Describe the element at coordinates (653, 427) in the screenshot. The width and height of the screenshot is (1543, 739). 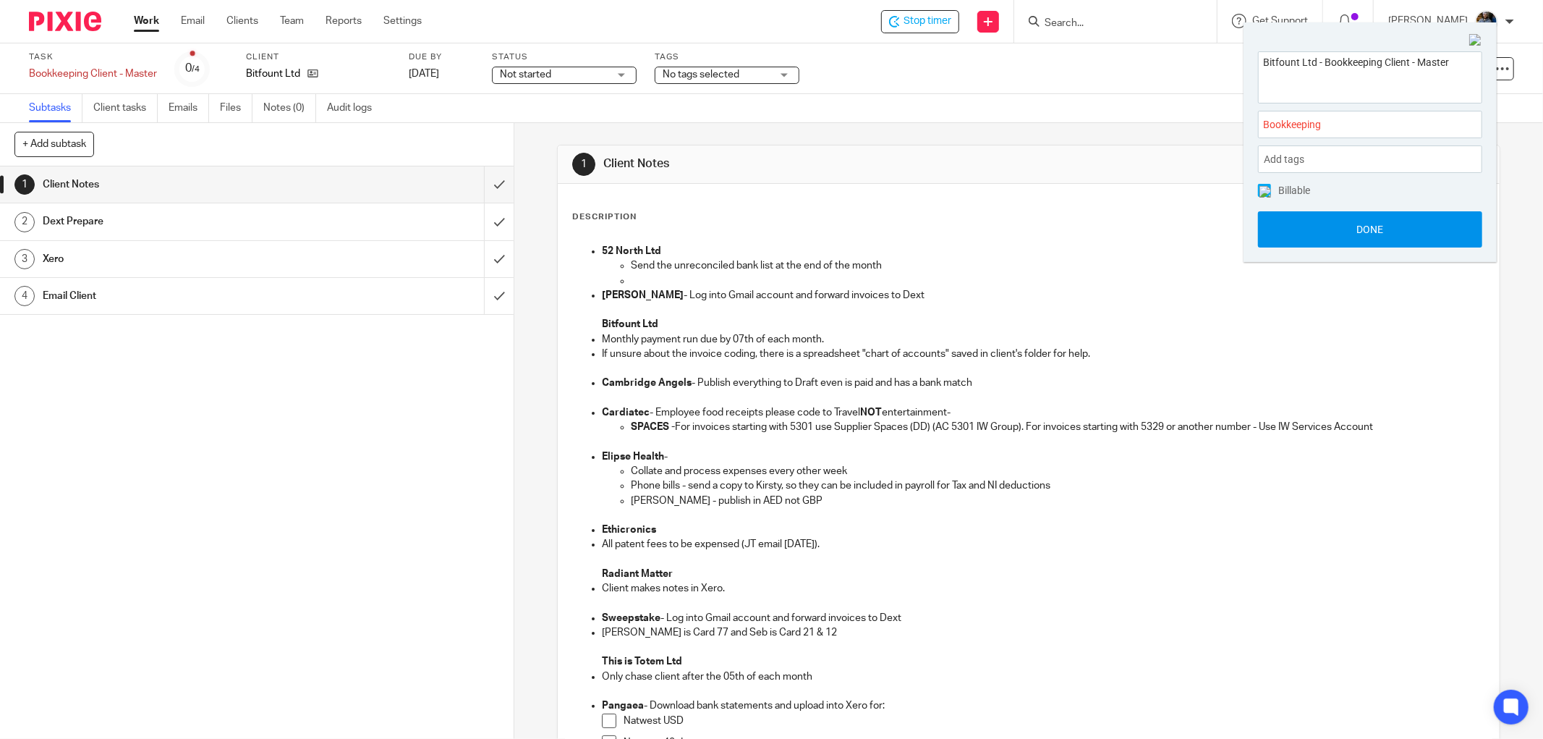
I see `strong: SPACES -` at that location.